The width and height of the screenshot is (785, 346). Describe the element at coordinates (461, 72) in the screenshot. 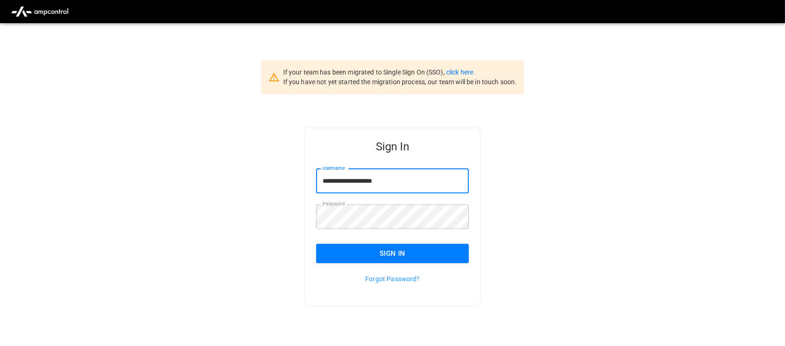

I see `a: click here.` at that location.